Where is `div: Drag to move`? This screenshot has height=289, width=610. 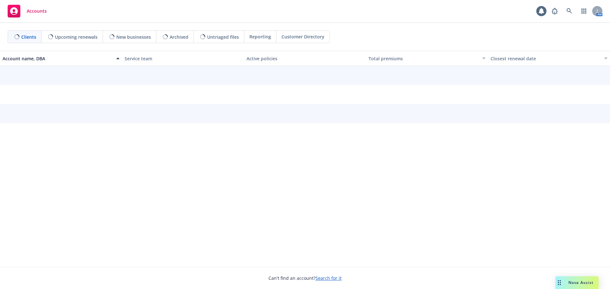 div: Drag to move is located at coordinates (559, 283).